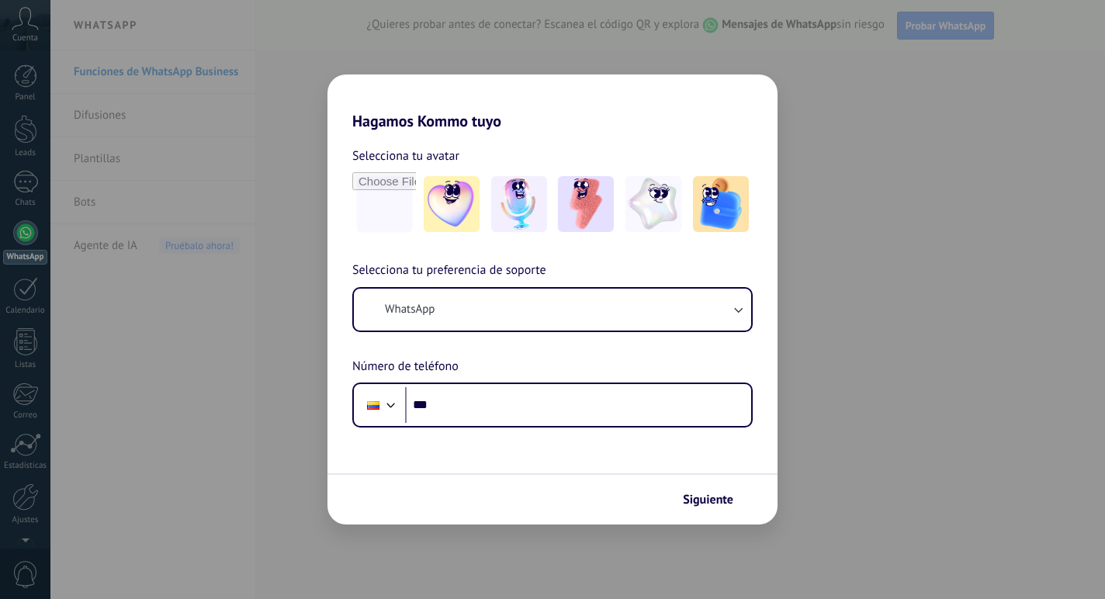 This screenshot has height=599, width=1105. I want to click on span: Selecciona tu avatar, so click(406, 156).